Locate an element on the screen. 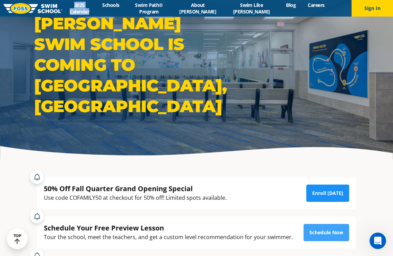 This screenshot has height=256, width=393. a: Blog is located at coordinates (291, 5).